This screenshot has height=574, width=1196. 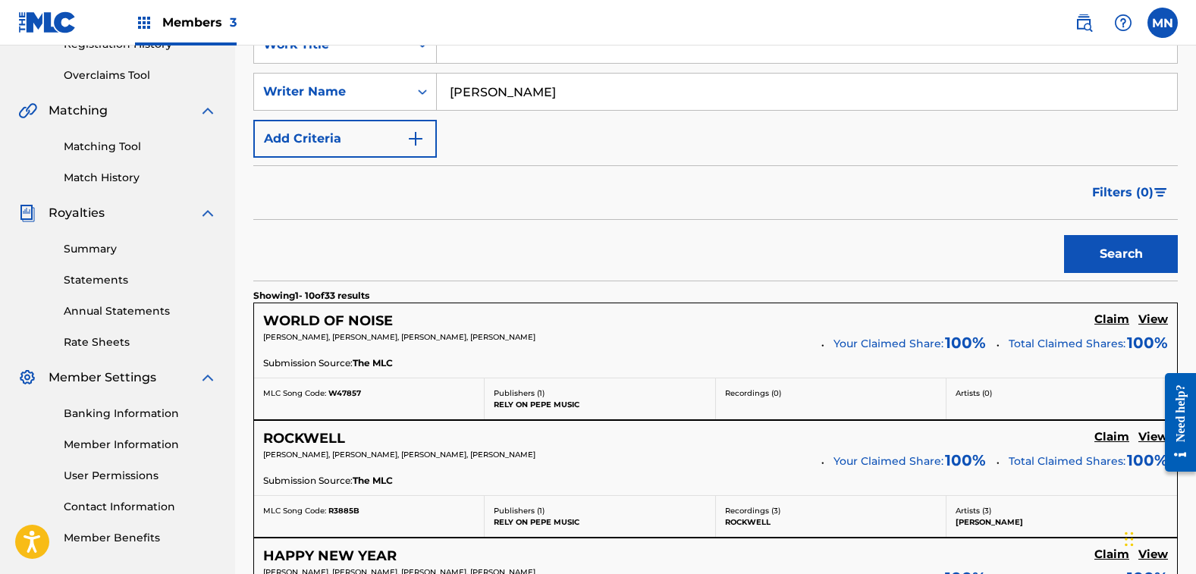 I want to click on p: Recordings ( 3 ), so click(x=831, y=510).